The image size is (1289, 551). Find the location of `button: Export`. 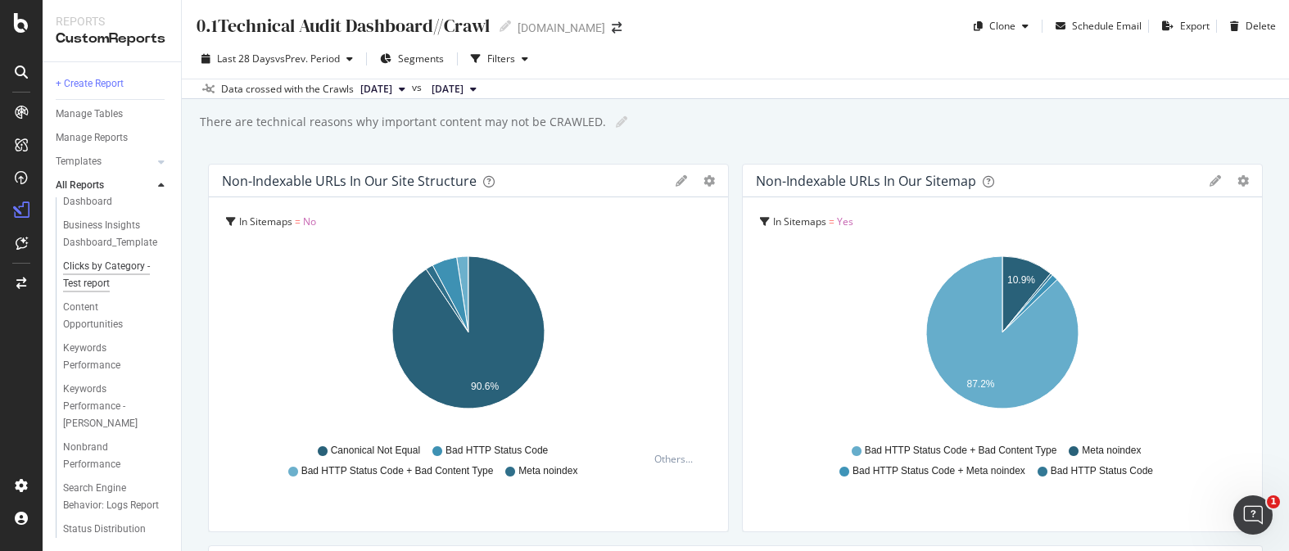

button: Export is located at coordinates (1182, 26).